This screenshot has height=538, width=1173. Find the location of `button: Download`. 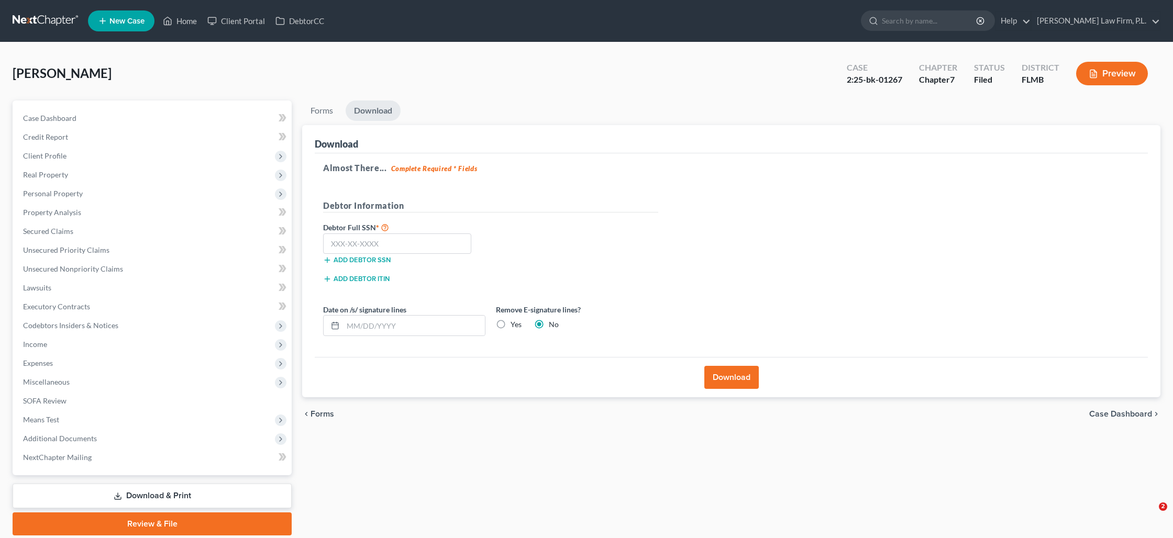

button: Download is located at coordinates (731, 377).